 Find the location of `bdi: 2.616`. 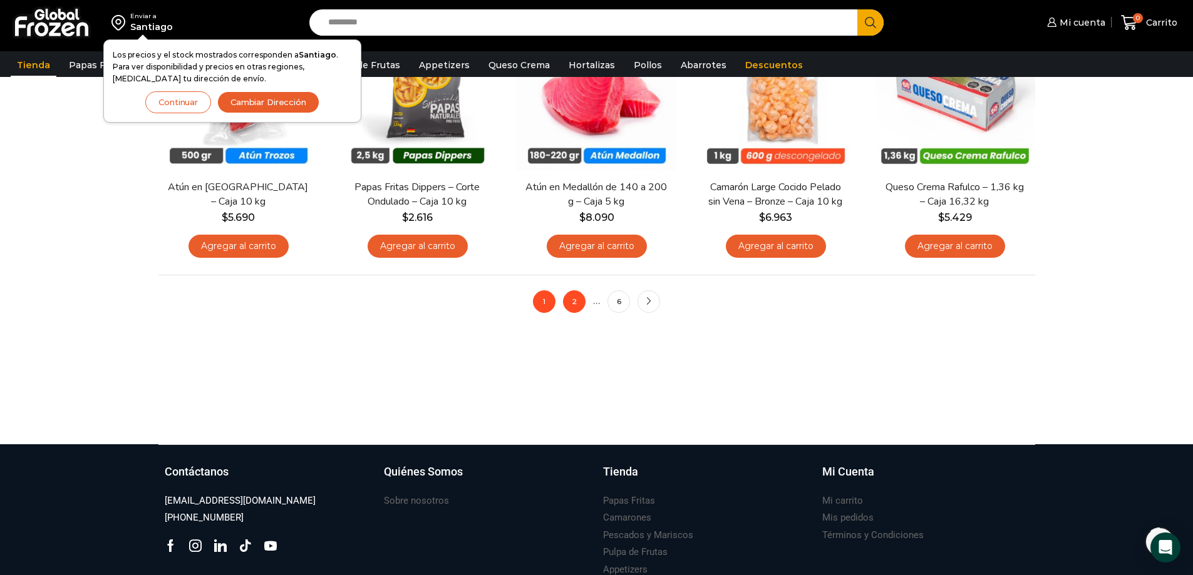

bdi: 2.616 is located at coordinates (417, 217).